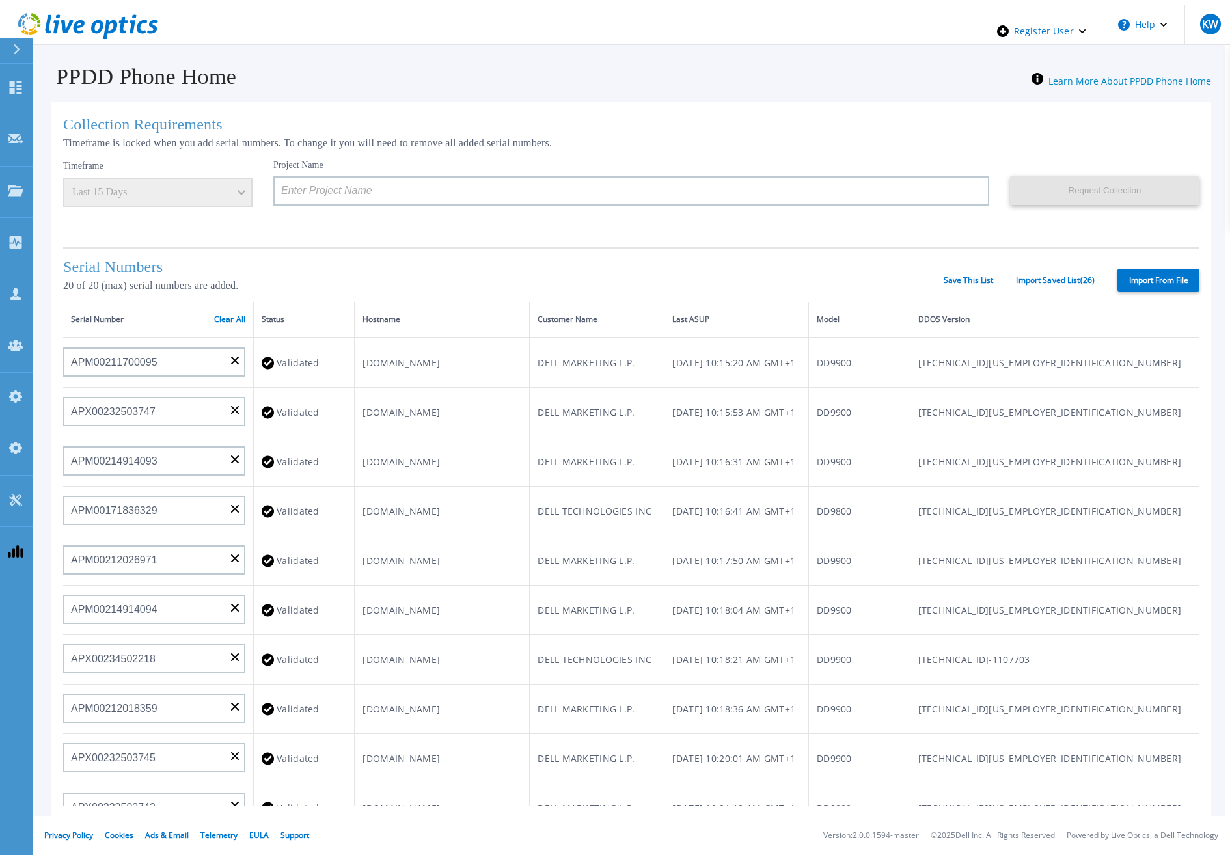 Image resolution: width=1230 pixels, height=855 pixels. Describe the element at coordinates (968, 280) in the screenshot. I see `a: Save This List` at that location.